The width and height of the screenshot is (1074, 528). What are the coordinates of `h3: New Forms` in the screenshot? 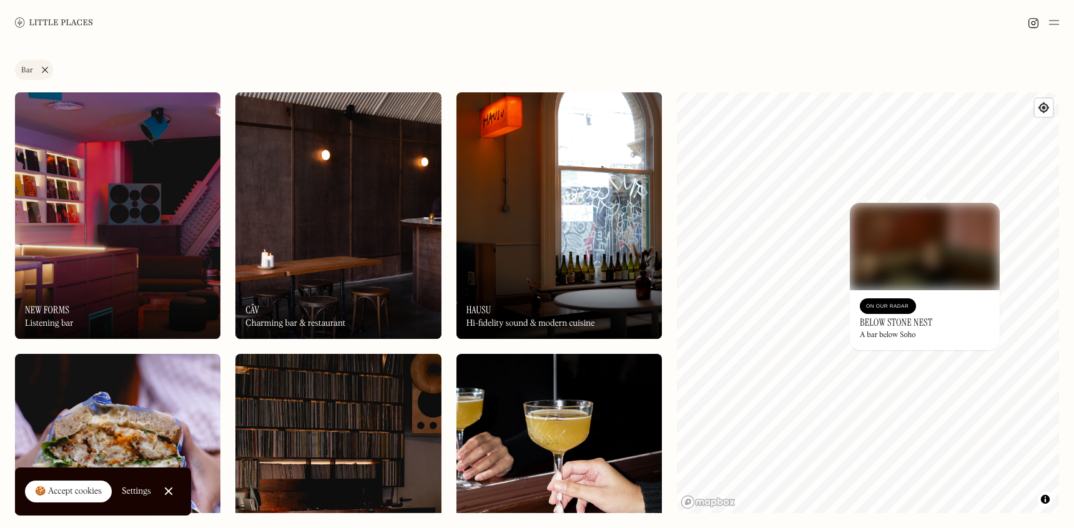 It's located at (47, 310).